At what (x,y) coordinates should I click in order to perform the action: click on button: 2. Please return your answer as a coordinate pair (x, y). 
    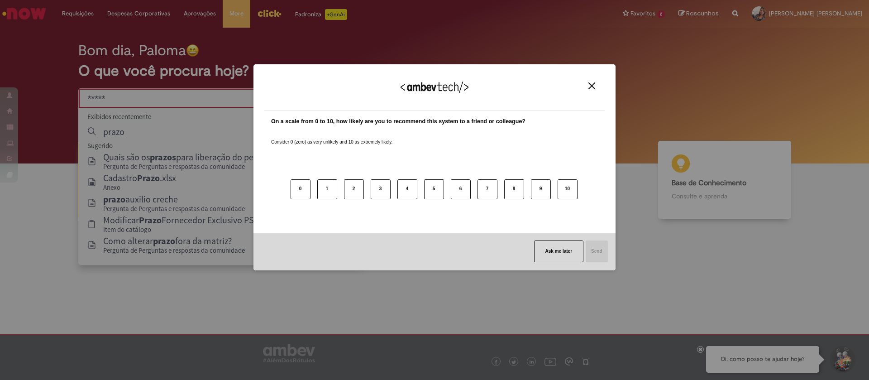
    Looking at the image, I should click on (354, 189).